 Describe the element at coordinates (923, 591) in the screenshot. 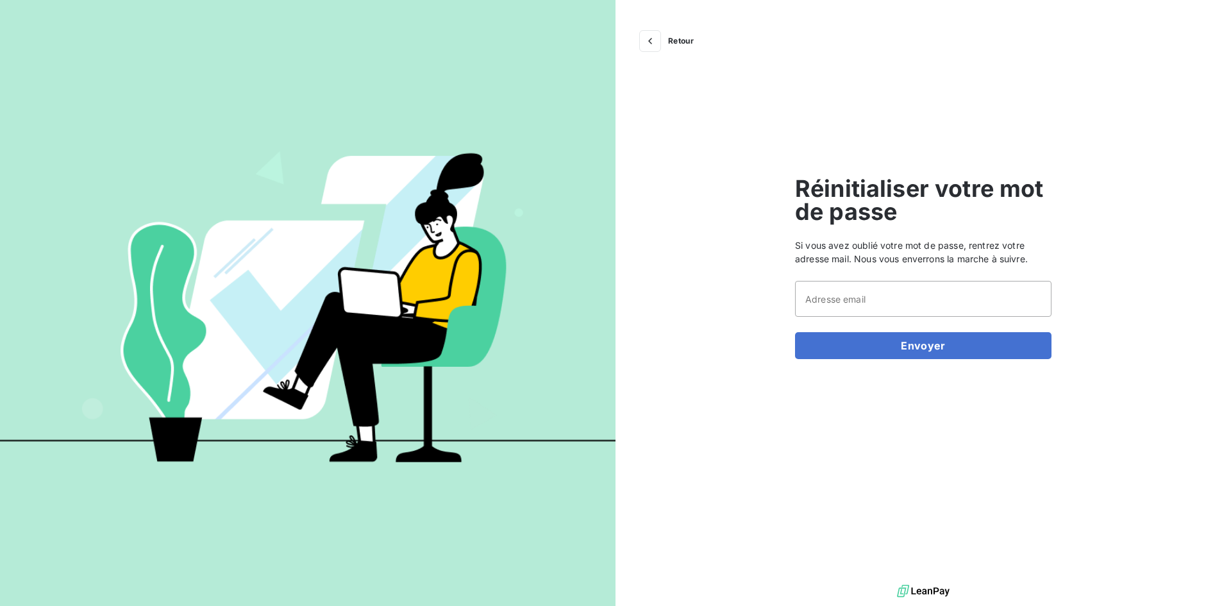

I see `img: logo` at that location.